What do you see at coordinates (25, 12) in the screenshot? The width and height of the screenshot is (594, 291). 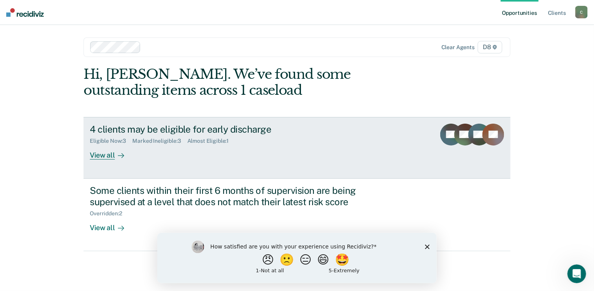 I see `img: Recidiviz` at bounding box center [25, 12].